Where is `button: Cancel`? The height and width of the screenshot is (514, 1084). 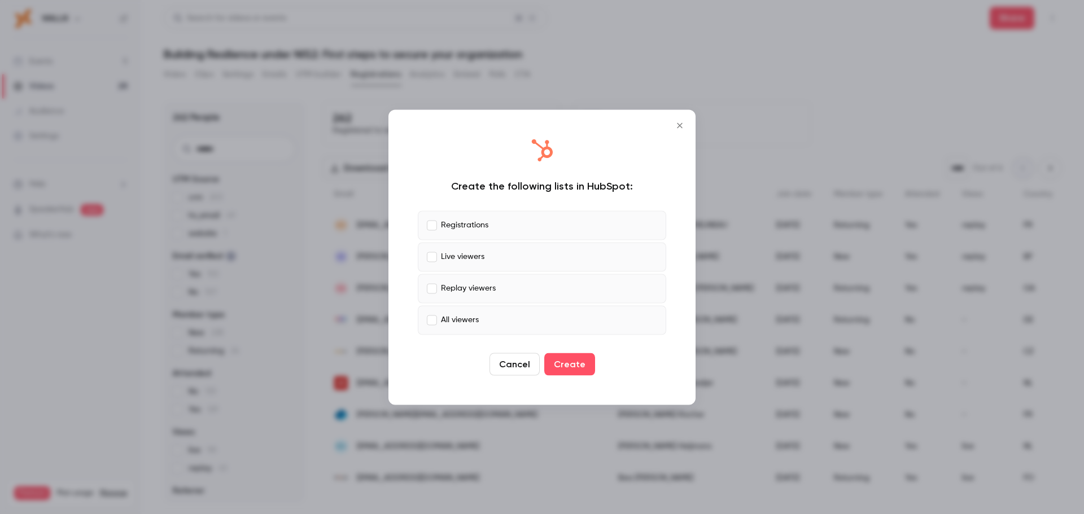 button: Cancel is located at coordinates (514, 364).